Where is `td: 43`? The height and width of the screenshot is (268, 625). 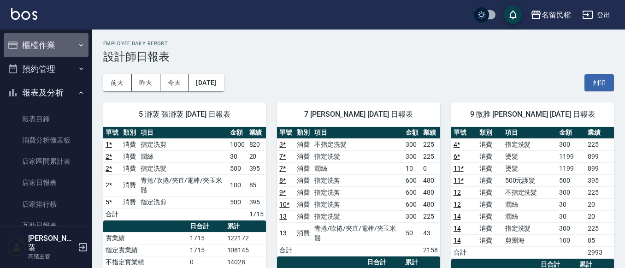
td: 43 is located at coordinates (430, 233).